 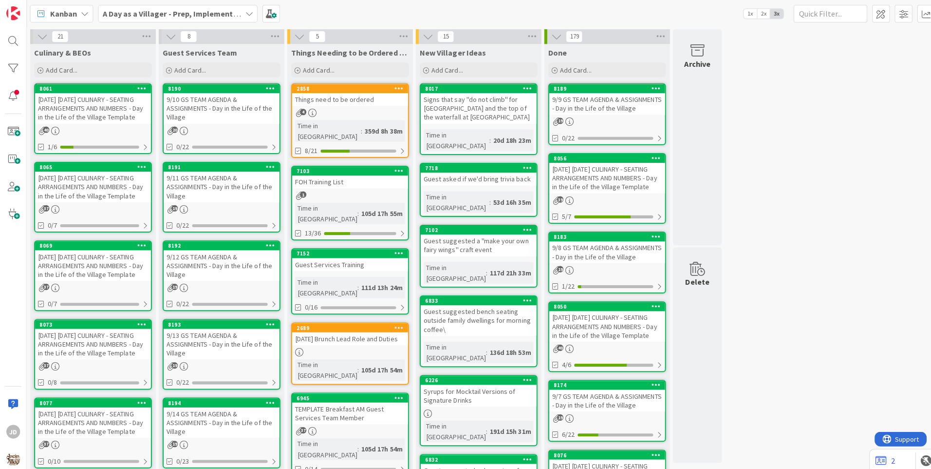 I want to click on div: 2858Things need to be ordered, so click(x=348, y=94).